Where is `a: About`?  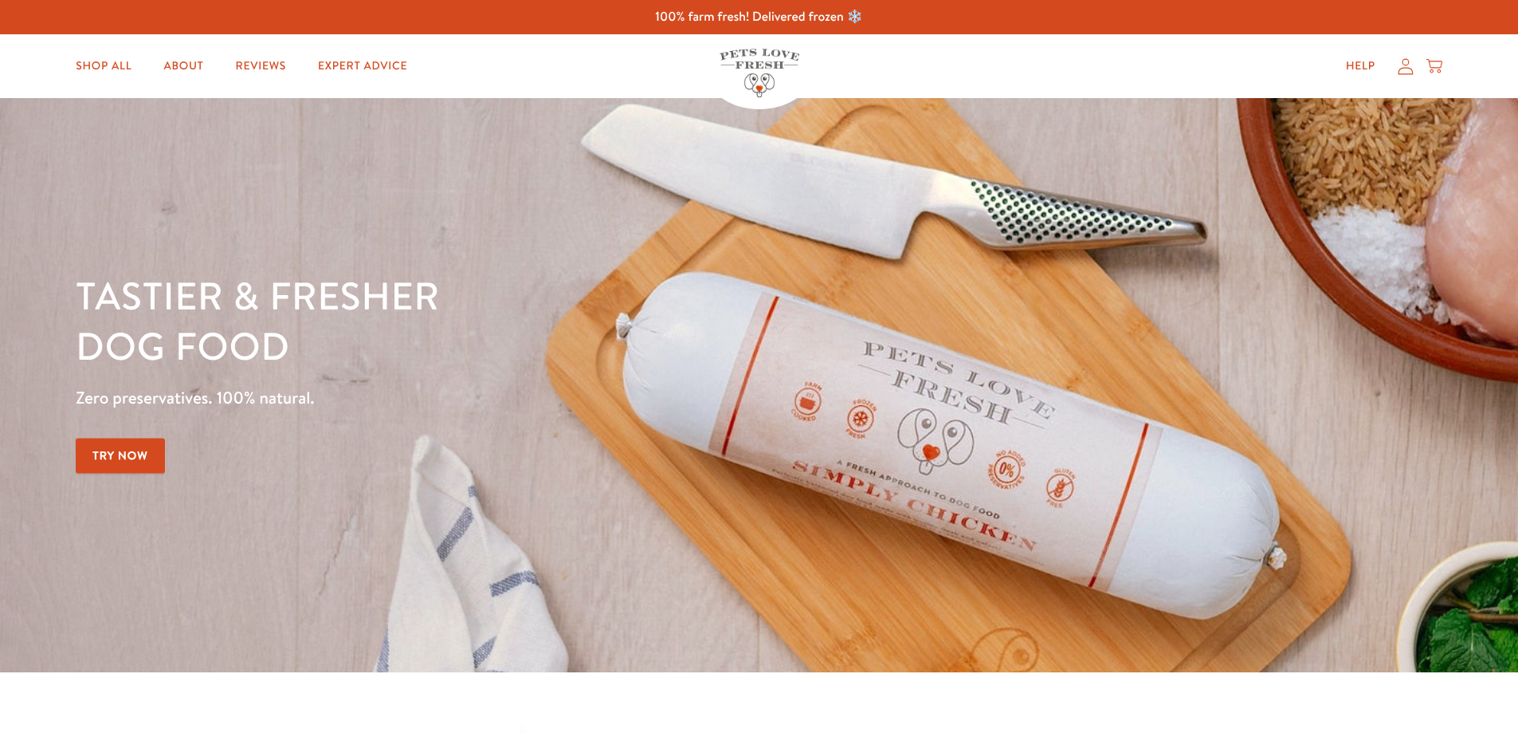
a: About is located at coordinates (183, 66).